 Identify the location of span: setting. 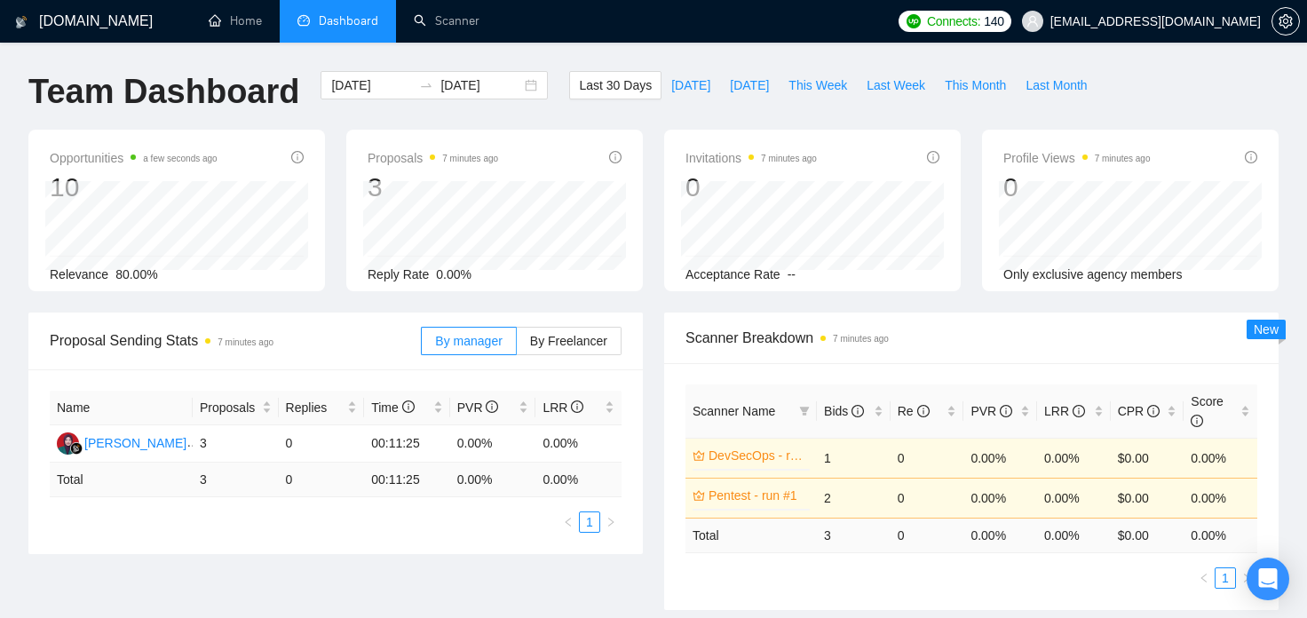
(1286, 21).